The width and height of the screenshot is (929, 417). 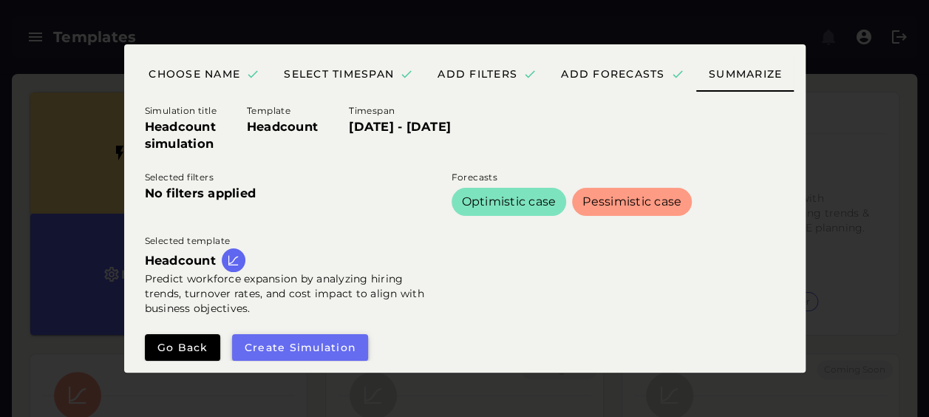 I want to click on span: Choose name, so click(x=203, y=74).